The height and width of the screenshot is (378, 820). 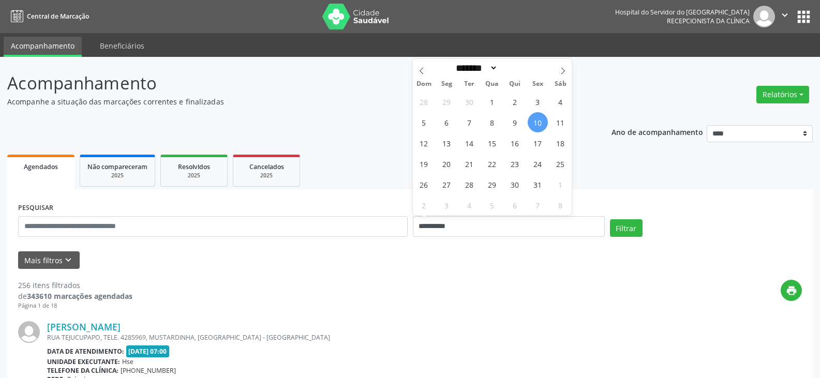 I want to click on span: Outubro 24, 2025, so click(x=538, y=164).